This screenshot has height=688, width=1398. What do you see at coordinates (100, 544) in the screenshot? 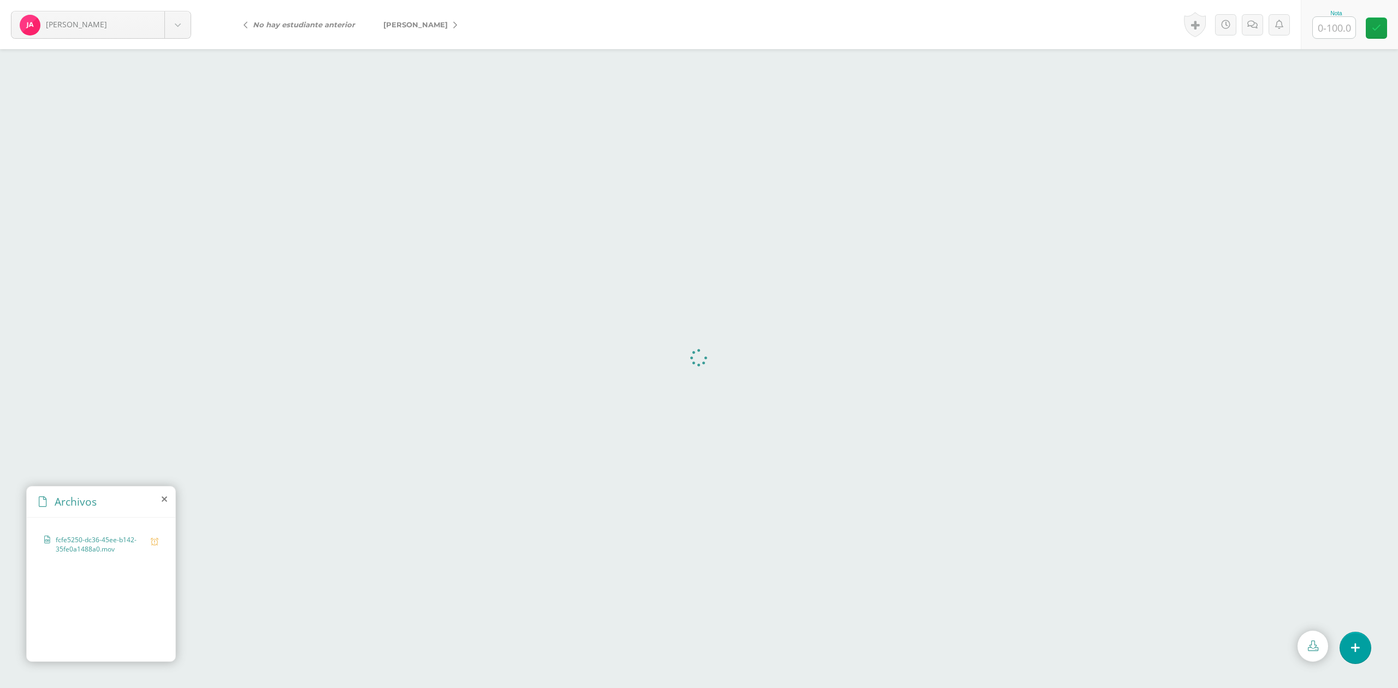
I see `span: fcfe5250-dc36-45ee-b142-35fe0a1488a0.mov` at bounding box center [100, 544].